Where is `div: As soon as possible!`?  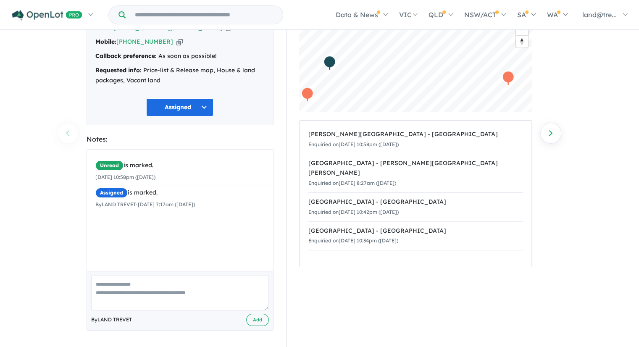 div: As soon as possible! is located at coordinates (180, 56).